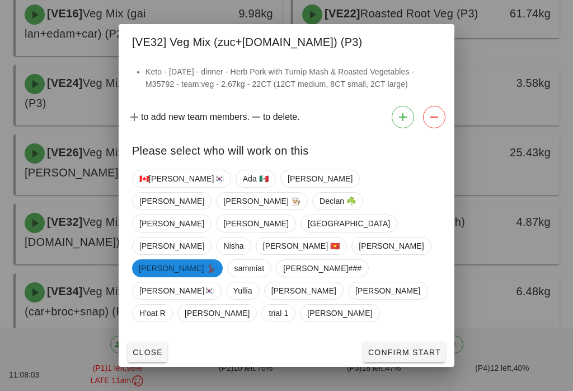 This screenshot has height=391, width=573. What do you see at coordinates (147, 352) in the screenshot?
I see `button: Close` at bounding box center [147, 352].